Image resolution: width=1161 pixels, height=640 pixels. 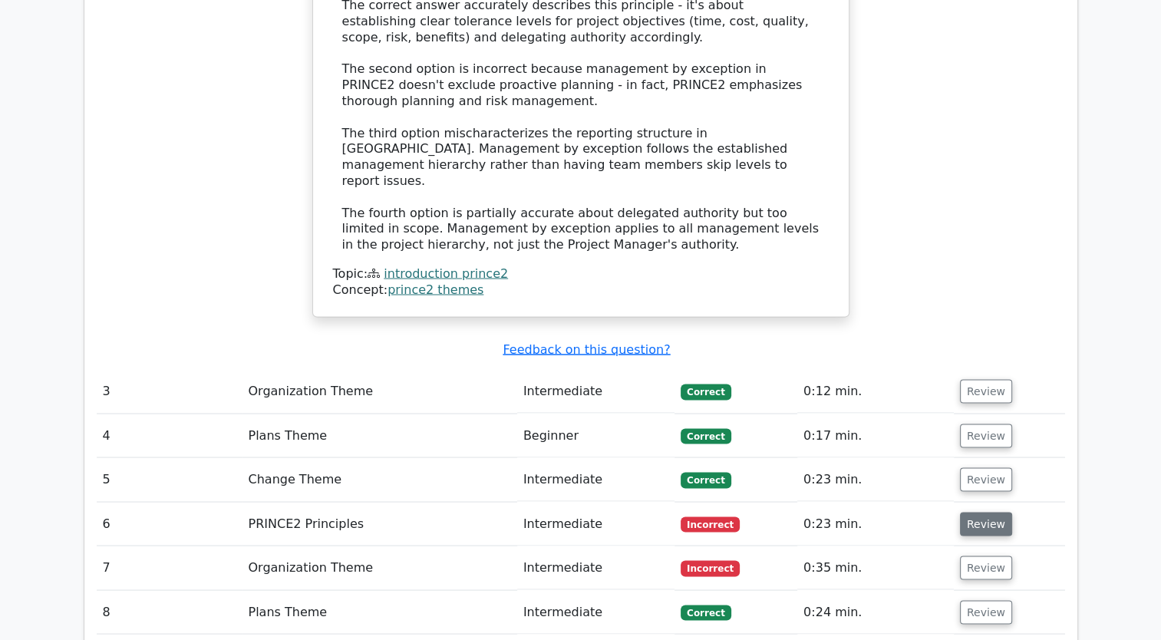 I want to click on td: 5, so click(x=170, y=479).